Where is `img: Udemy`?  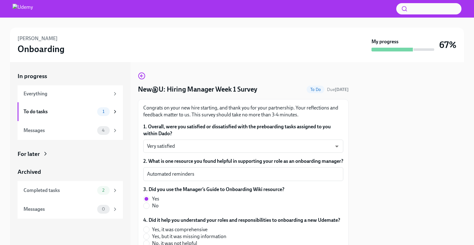
img: Udemy is located at coordinates (23, 9).